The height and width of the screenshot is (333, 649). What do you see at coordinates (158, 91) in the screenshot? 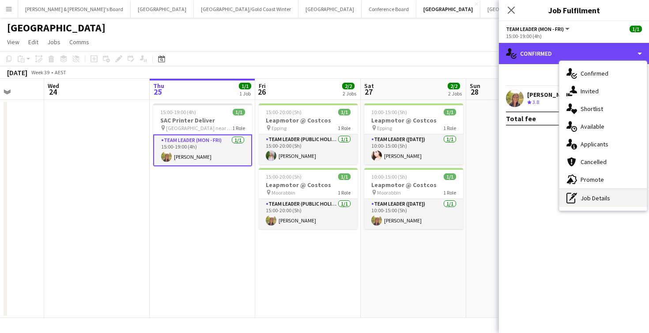
I see `span: 25` at bounding box center [158, 91].